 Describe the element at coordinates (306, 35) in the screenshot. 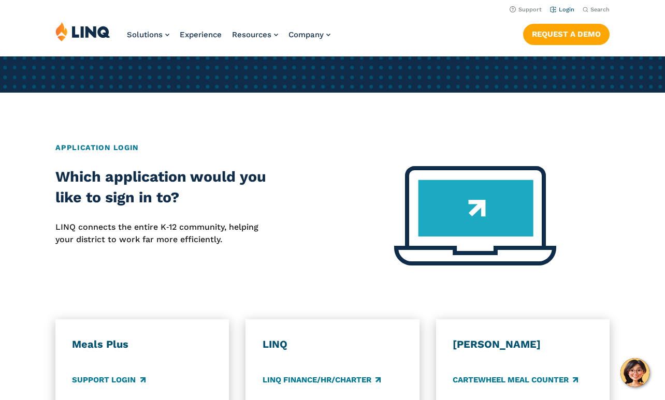

I see `span: Company` at that location.